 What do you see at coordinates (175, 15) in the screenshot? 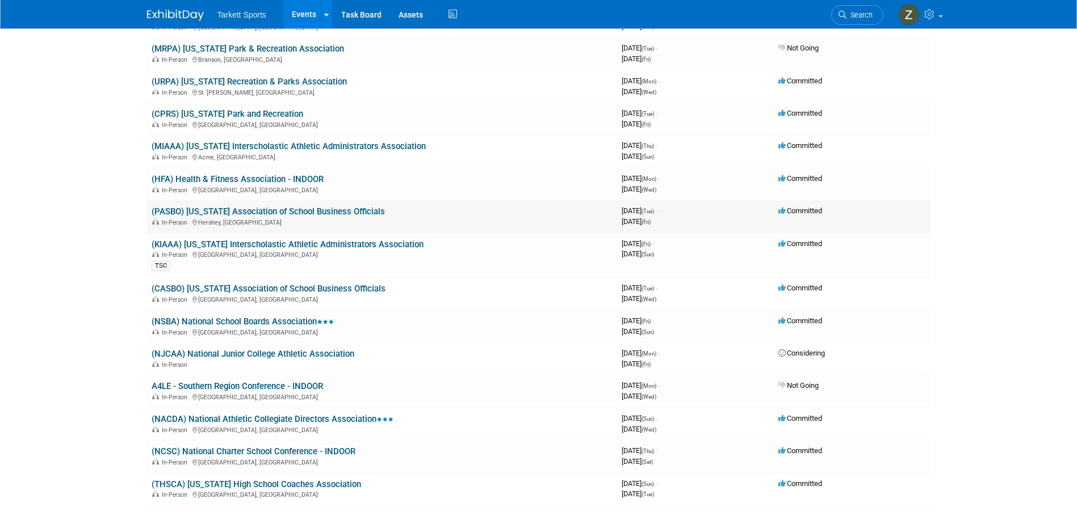
I see `img: ExhibitDay` at bounding box center [175, 15].